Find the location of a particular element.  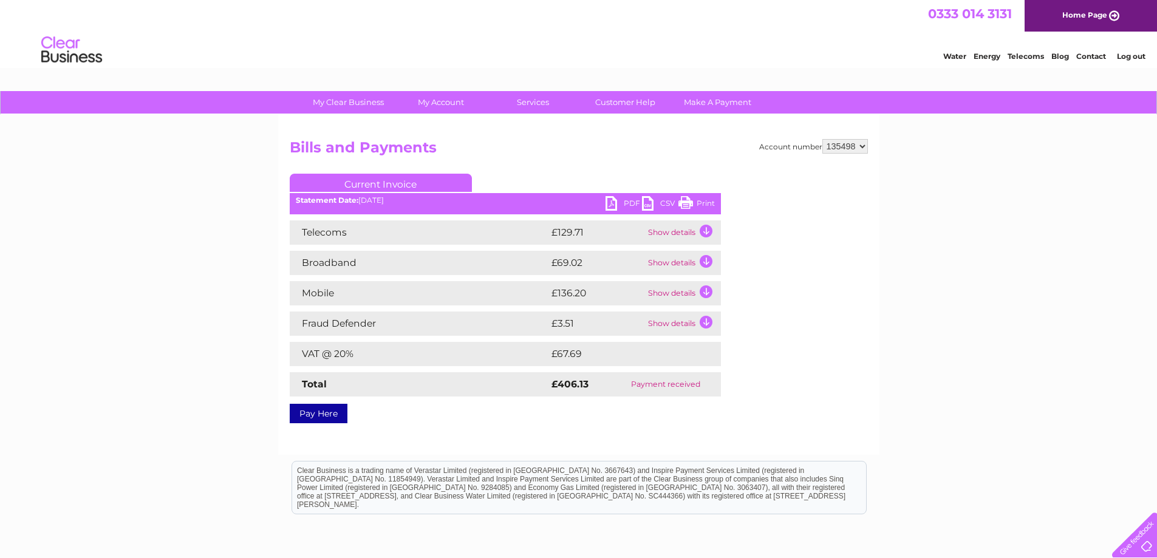

div: Account number is located at coordinates (814, 146).